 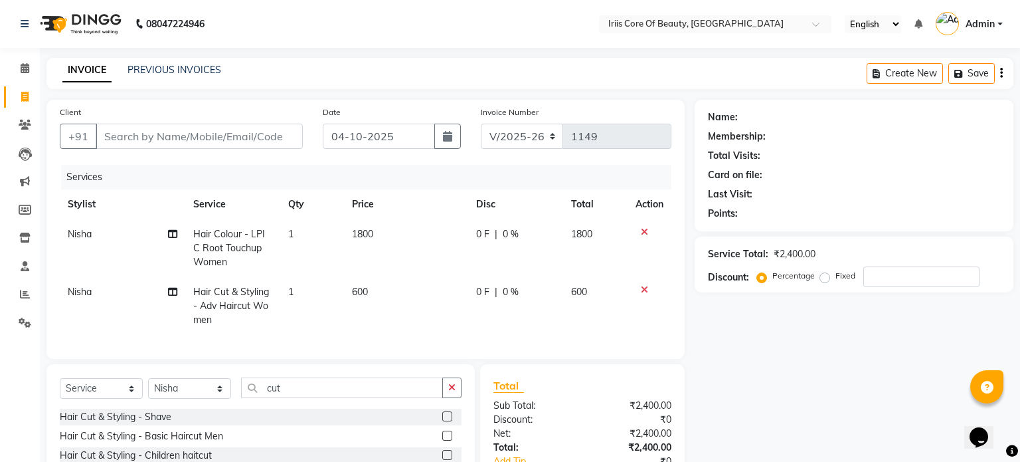 What do you see at coordinates (972, 73) in the screenshot?
I see `button: Save` at bounding box center [972, 73].